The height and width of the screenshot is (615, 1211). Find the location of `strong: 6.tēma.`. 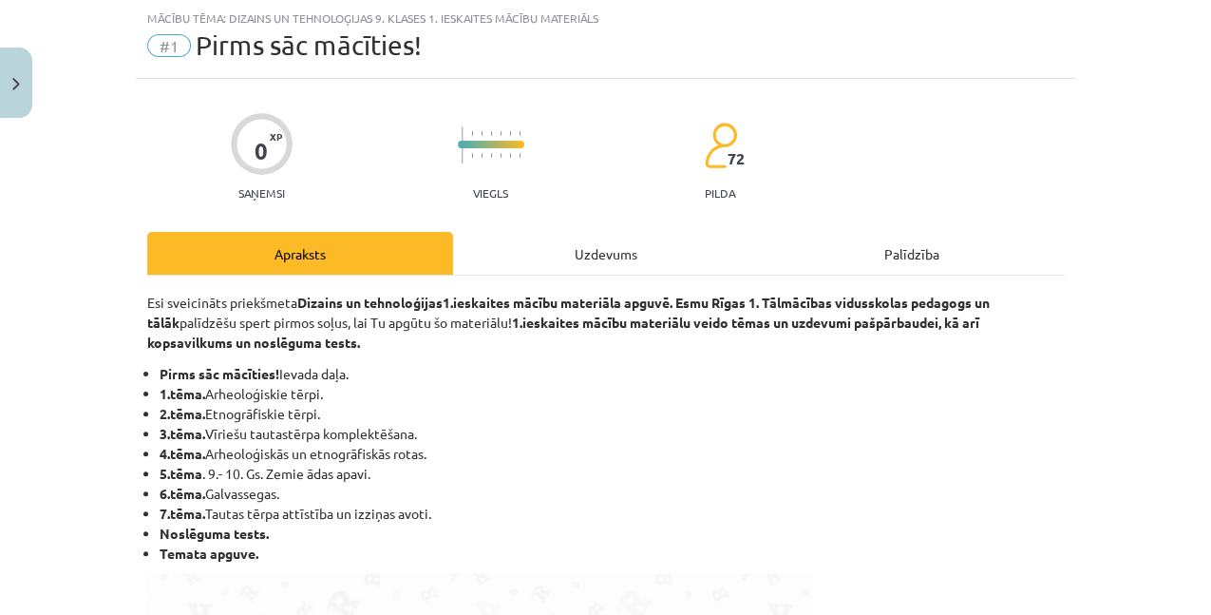

strong: 6.tēma. is located at coordinates (182, 493).